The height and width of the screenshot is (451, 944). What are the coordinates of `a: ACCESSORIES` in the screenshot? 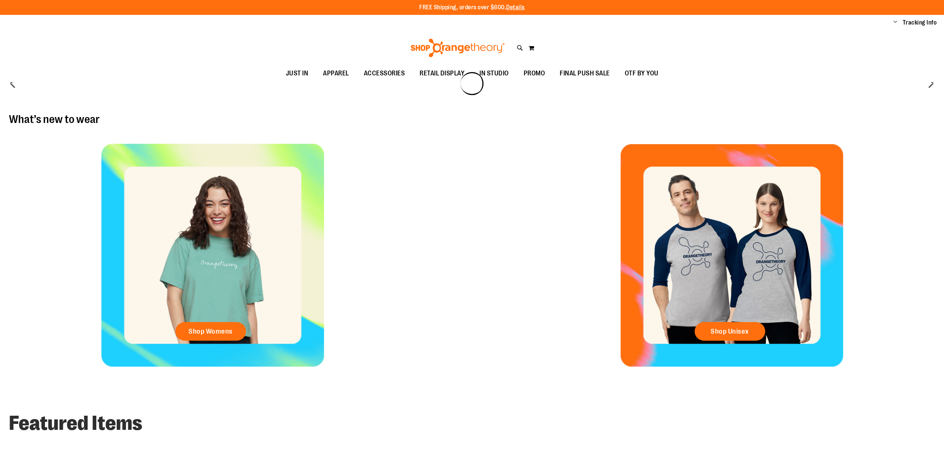 It's located at (384, 74).